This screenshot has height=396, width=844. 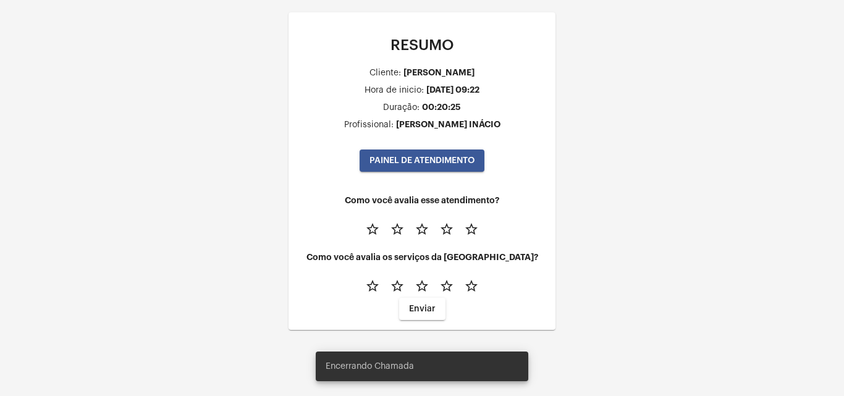 What do you see at coordinates (422, 200) in the screenshot?
I see `h4: Como você avalia esse atendimento?` at bounding box center [422, 200].